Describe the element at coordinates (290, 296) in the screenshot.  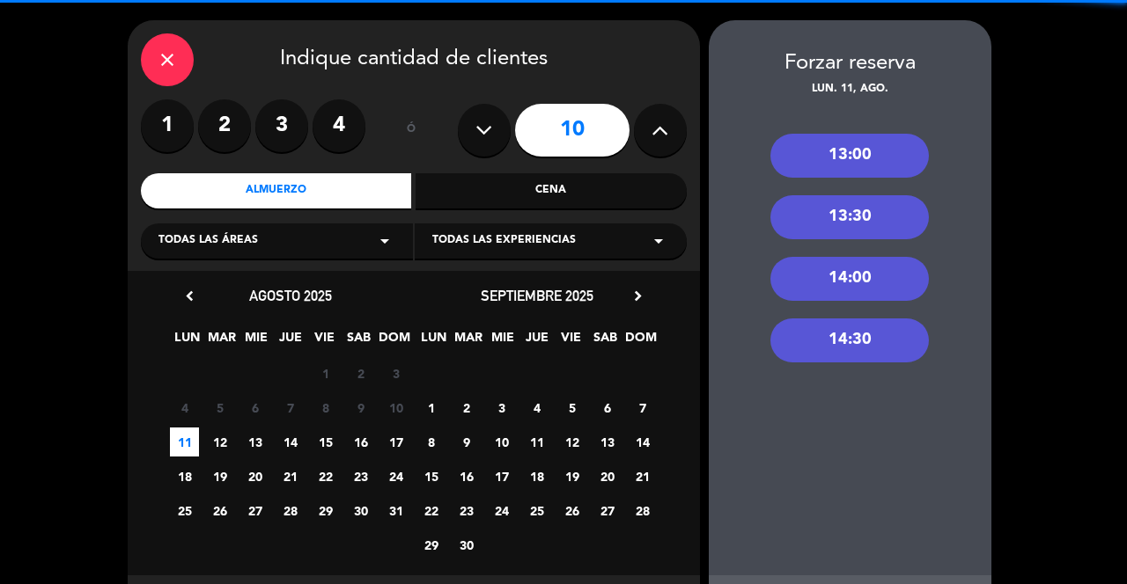
I see `span: agosto 2025` at that location.